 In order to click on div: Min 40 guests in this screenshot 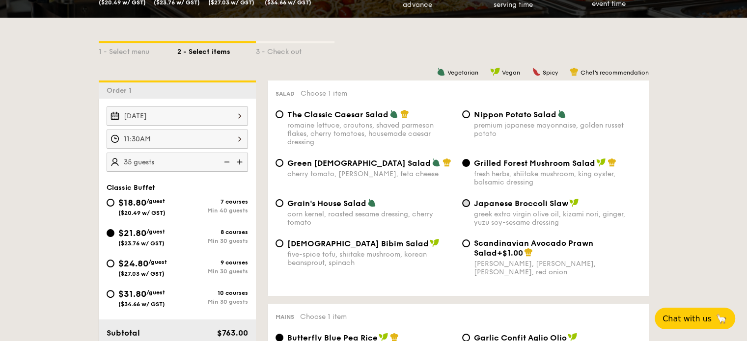, I will do `click(213, 211)`.